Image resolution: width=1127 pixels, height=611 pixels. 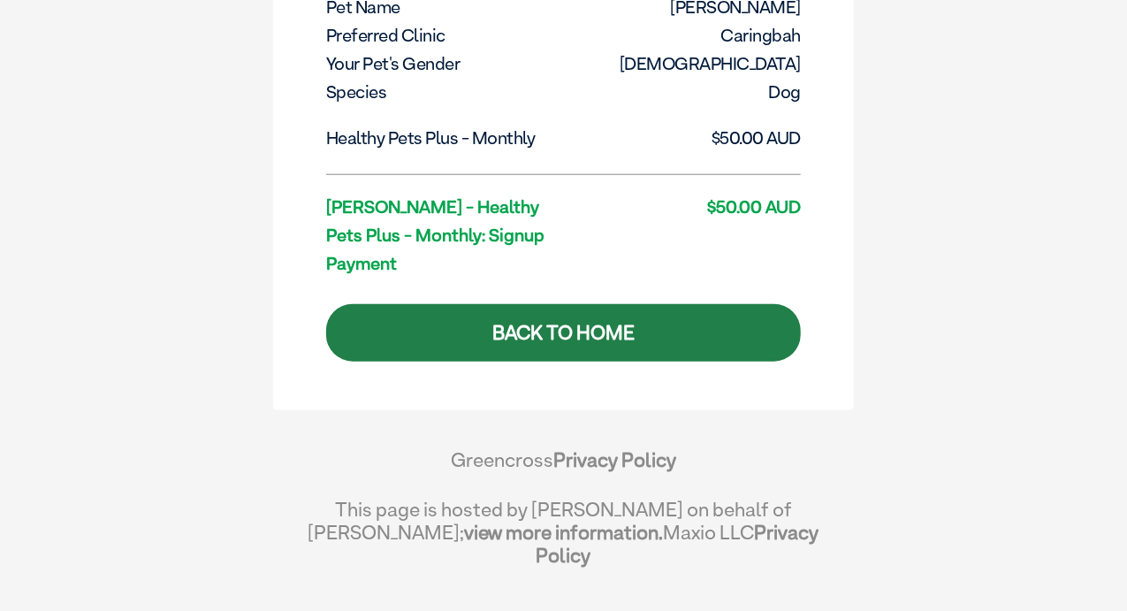 I want to click on dd: Dog, so click(x=683, y=92).